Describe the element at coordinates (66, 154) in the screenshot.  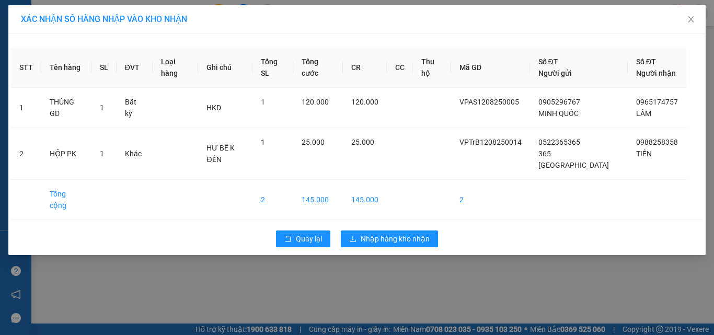
I see `td: HỘP PK` at that location.